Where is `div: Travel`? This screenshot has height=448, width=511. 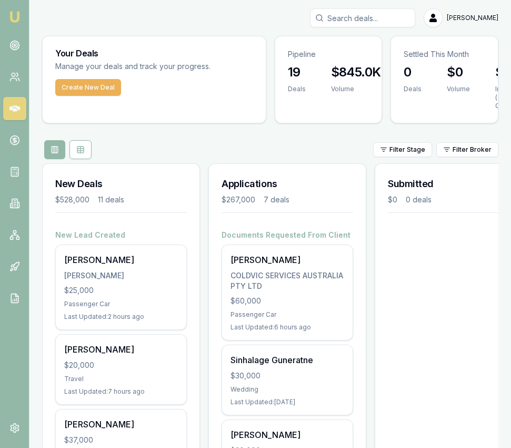
div: Travel is located at coordinates (121, 379).